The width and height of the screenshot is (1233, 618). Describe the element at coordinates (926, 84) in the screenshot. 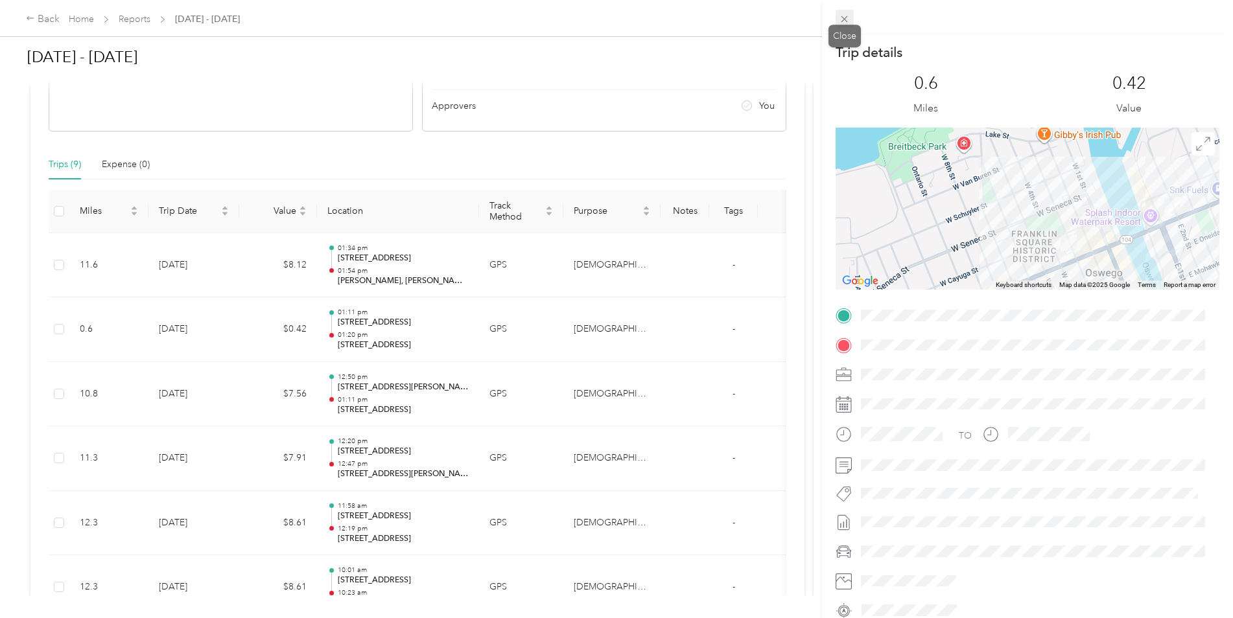

I see `p: 0.6` at that location.